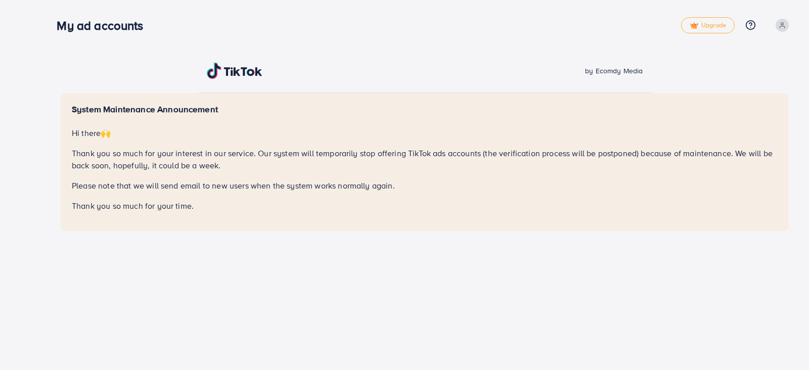 Image resolution: width=809 pixels, height=370 pixels. What do you see at coordinates (708, 25) in the screenshot?
I see `a: tickUpgrade` at bounding box center [708, 25].